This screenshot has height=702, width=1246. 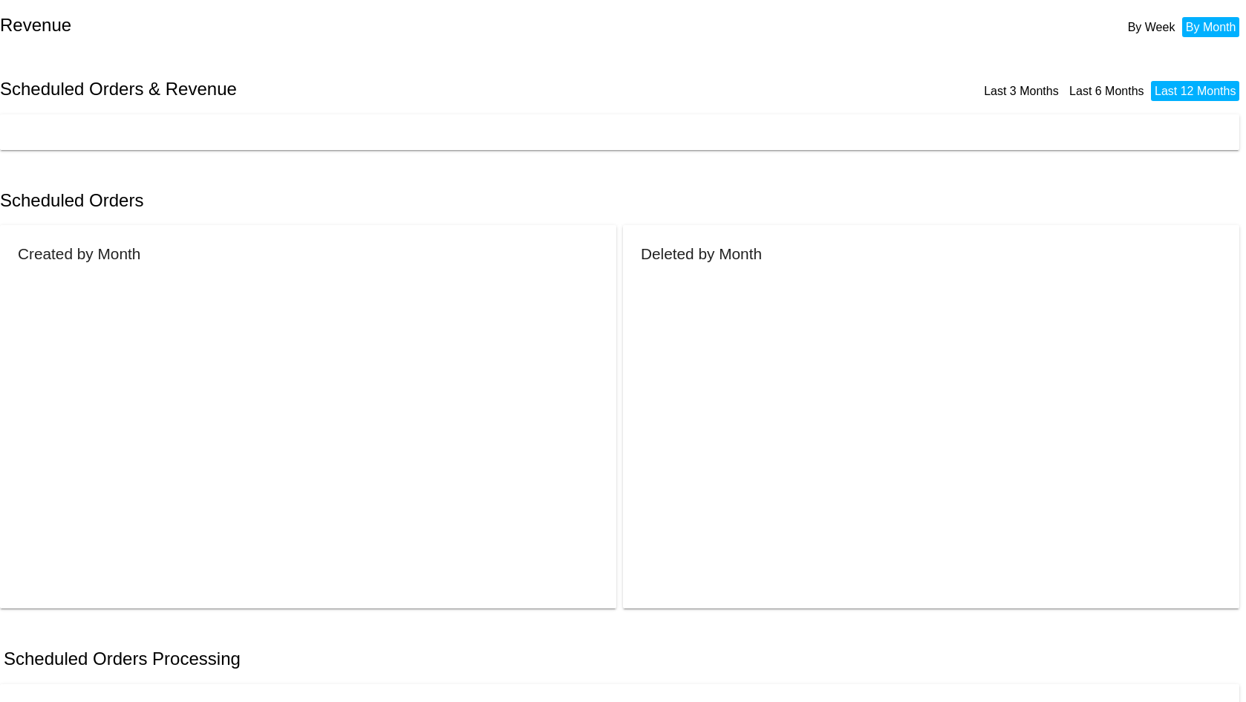 I want to click on h2: Deleted by Month, so click(x=701, y=253).